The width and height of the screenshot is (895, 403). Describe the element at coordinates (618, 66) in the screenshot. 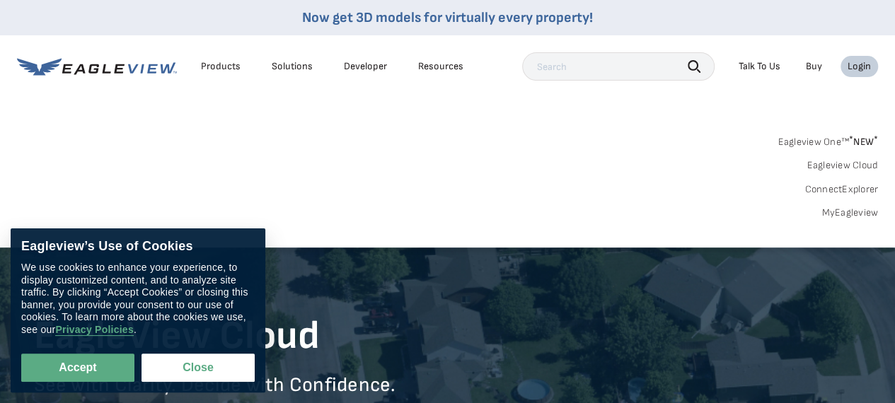

I see `input: Search` at that location.